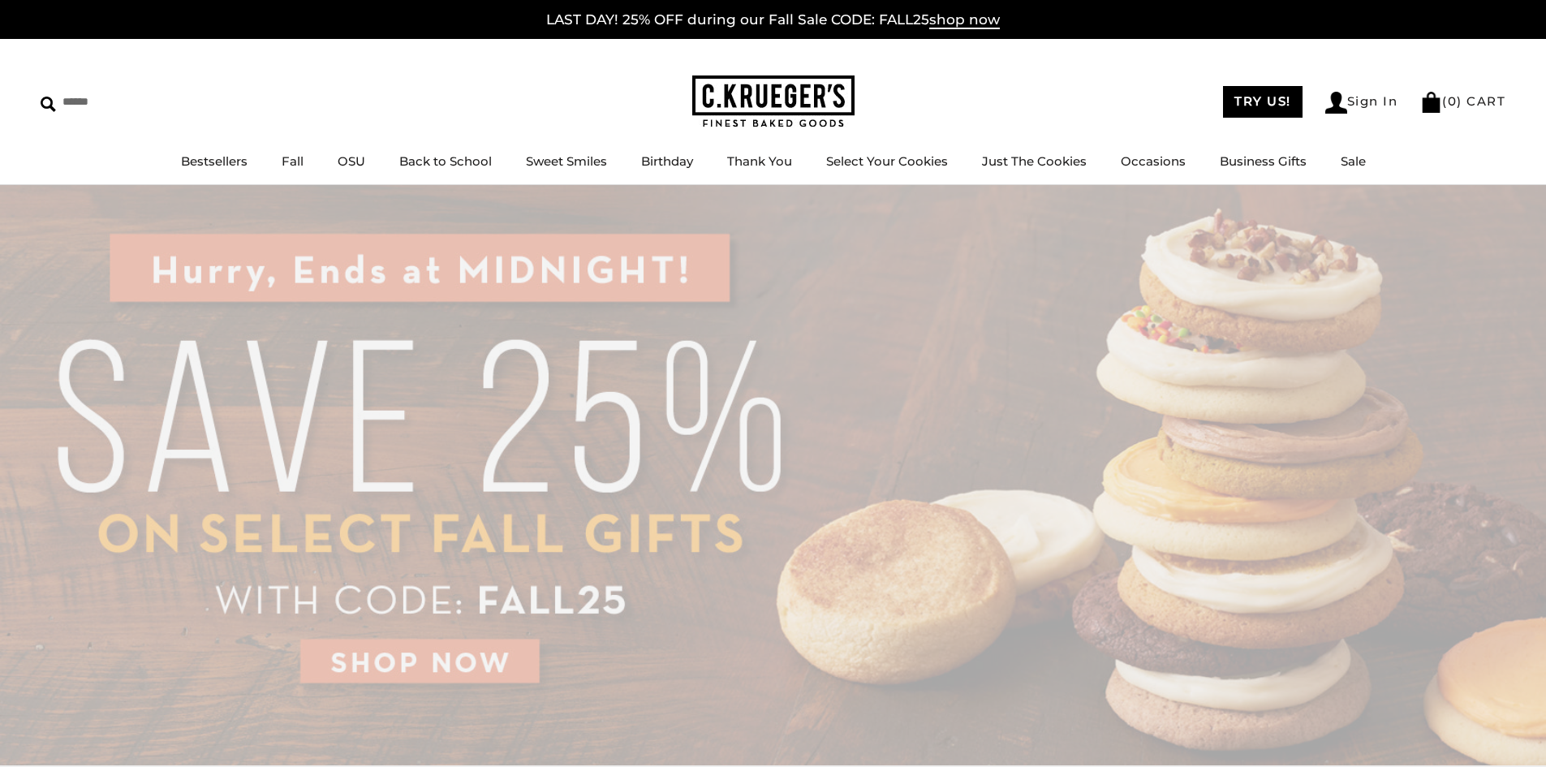  Describe the element at coordinates (1336, 102) in the screenshot. I see `img: Account` at that location.